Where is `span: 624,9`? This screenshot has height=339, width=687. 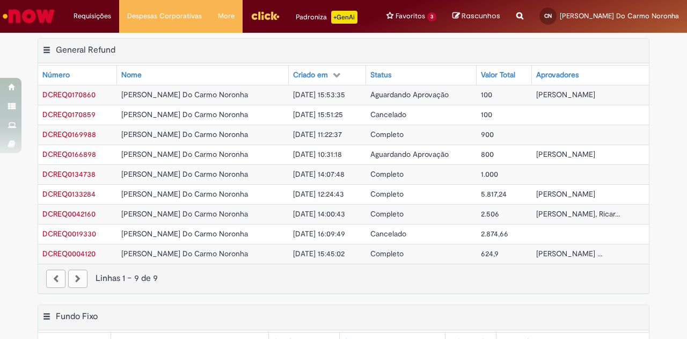 span: 624,9 is located at coordinates (490, 253).